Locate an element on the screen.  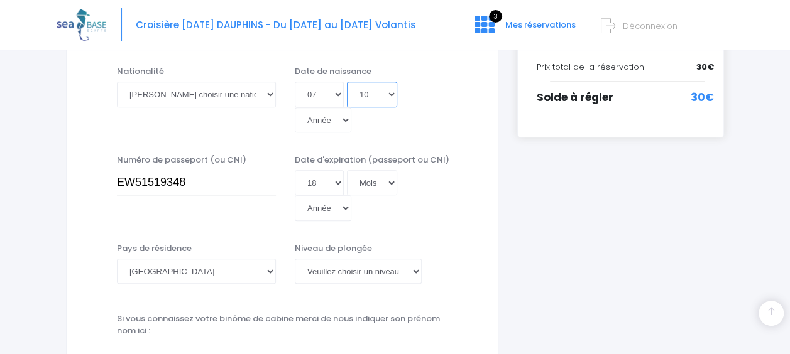
span: 3 is located at coordinates (495, 16).